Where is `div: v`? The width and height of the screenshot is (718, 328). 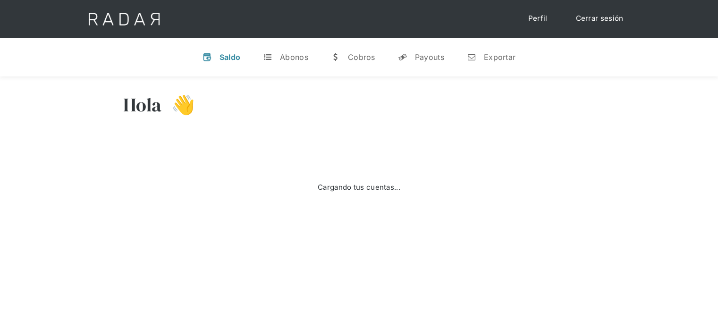 div: v is located at coordinates (207, 57).